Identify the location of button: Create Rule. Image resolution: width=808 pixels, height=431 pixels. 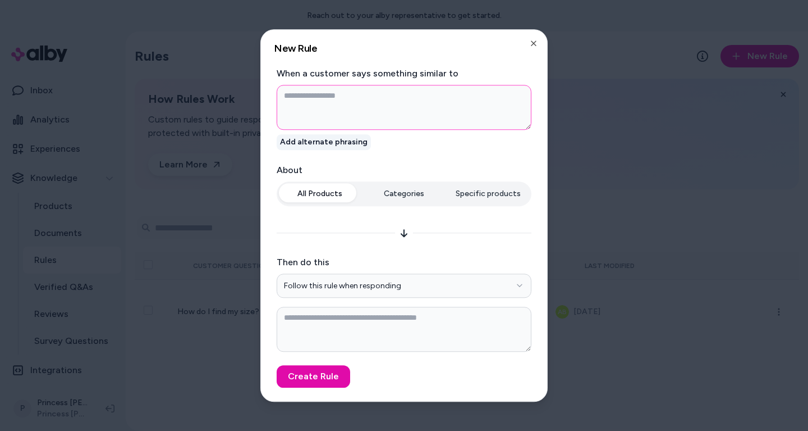
(313, 376).